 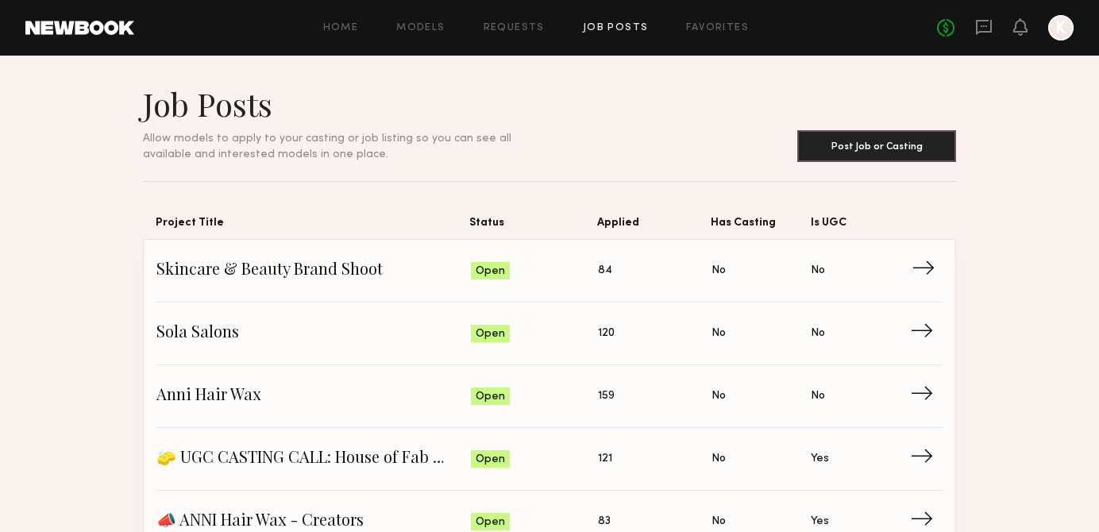 What do you see at coordinates (861, 226) in the screenshot?
I see `span: Is UGC` at bounding box center [861, 226].